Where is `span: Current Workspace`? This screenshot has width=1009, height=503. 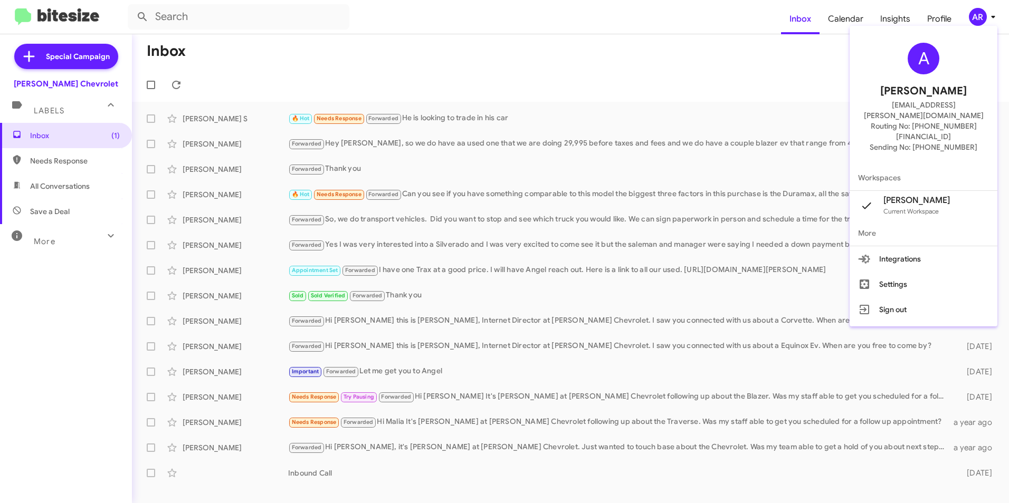
span: Current Workspace is located at coordinates (911, 211).